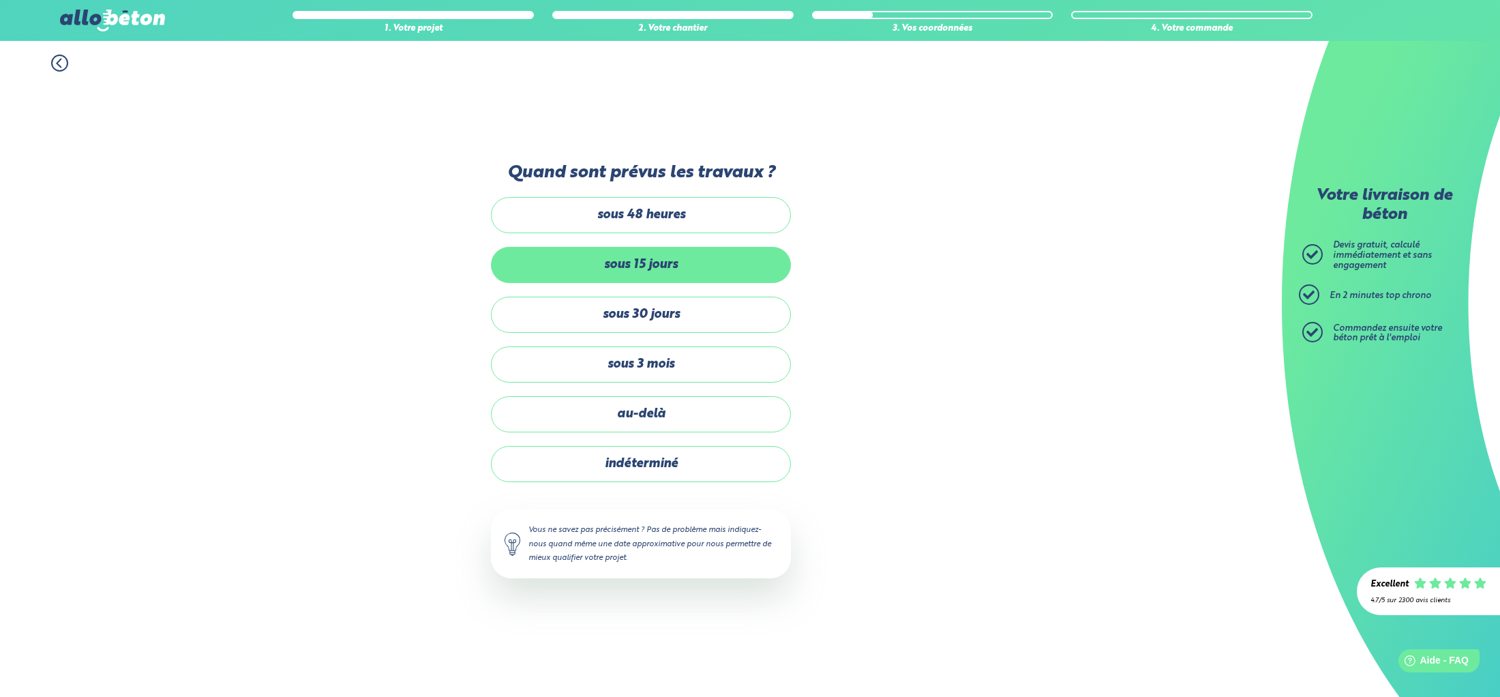 This screenshot has width=1500, height=697. Describe the element at coordinates (1192, 29) in the screenshot. I see `div: 4. Votre commande` at that location.